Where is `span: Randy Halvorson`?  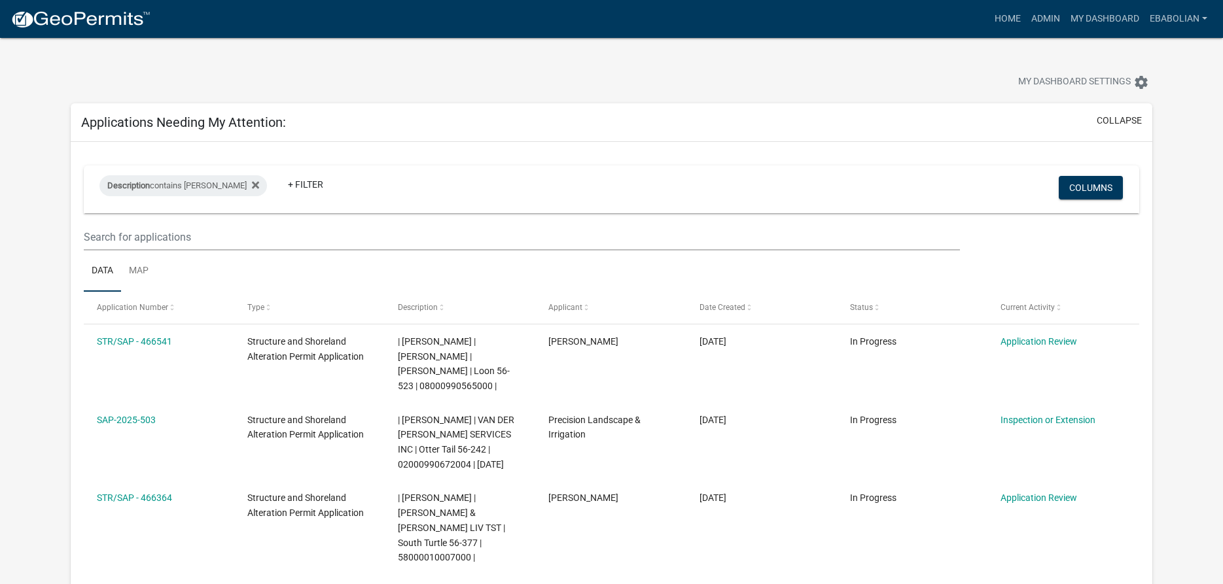
span: Randy Halvorson is located at coordinates (583, 342).